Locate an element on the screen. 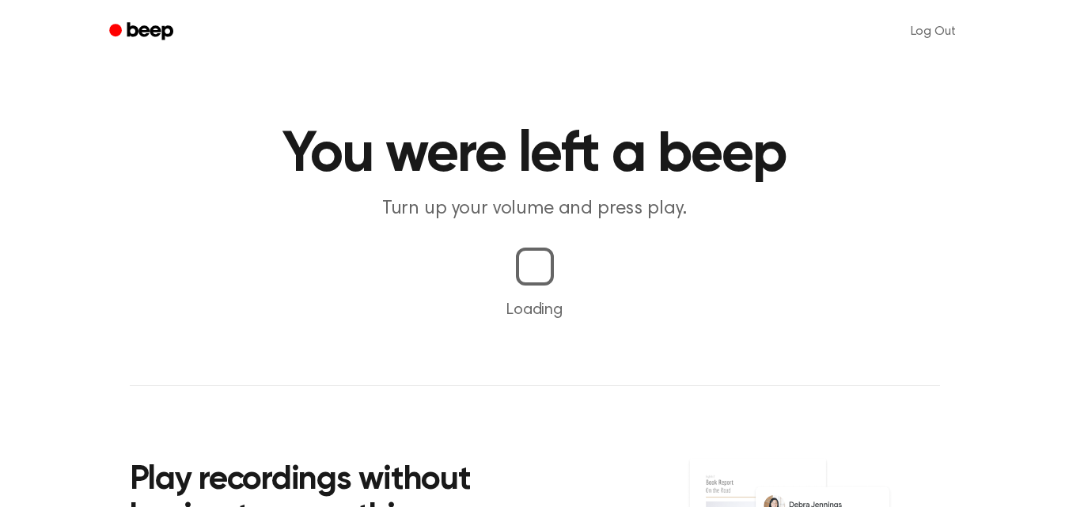 The height and width of the screenshot is (507, 1069). p: Turn up your volume and press play. is located at coordinates (535, 209).